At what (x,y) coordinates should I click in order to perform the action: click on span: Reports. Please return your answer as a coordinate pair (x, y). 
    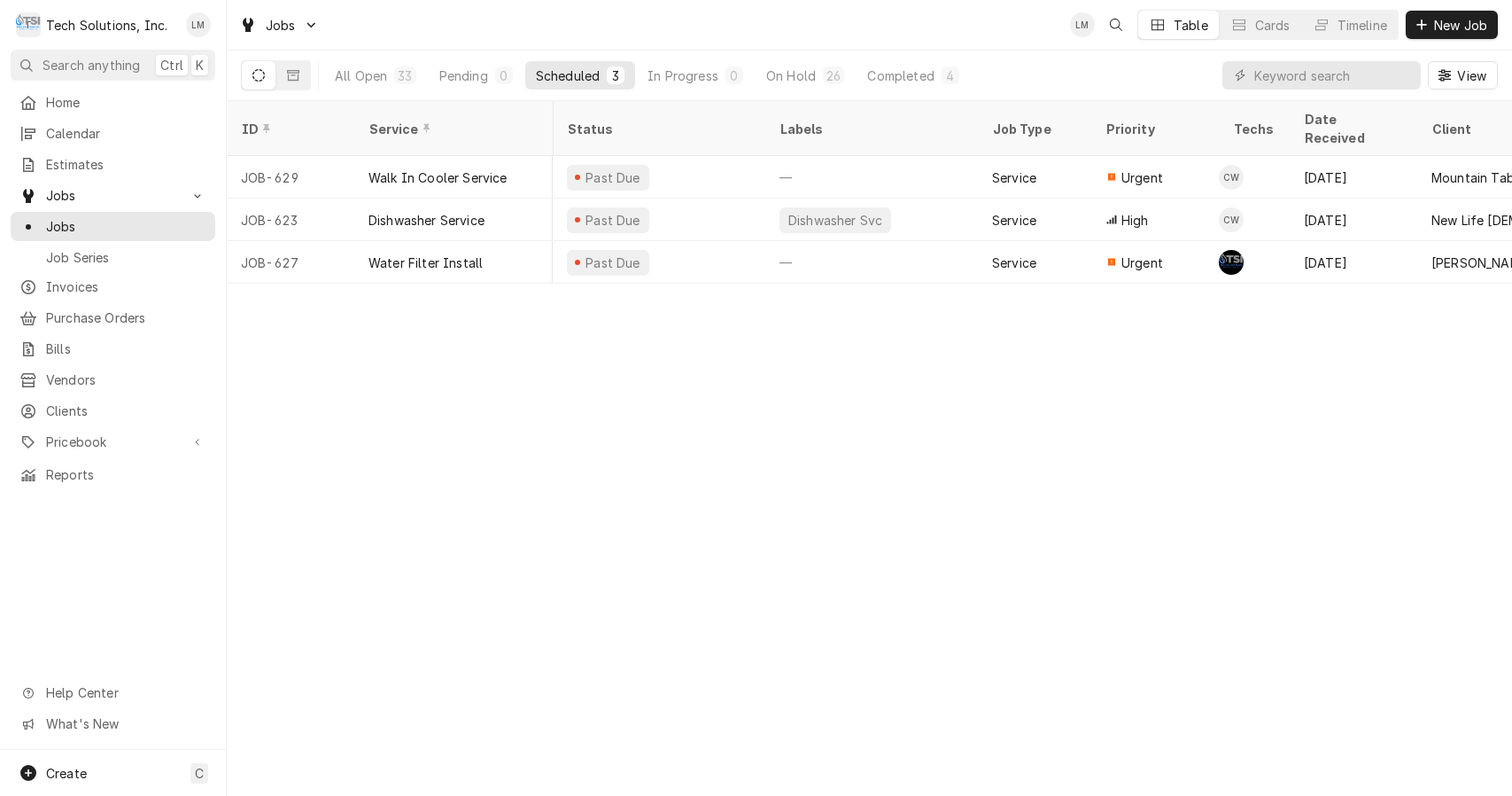
    Looking at the image, I should click on (126, 474).